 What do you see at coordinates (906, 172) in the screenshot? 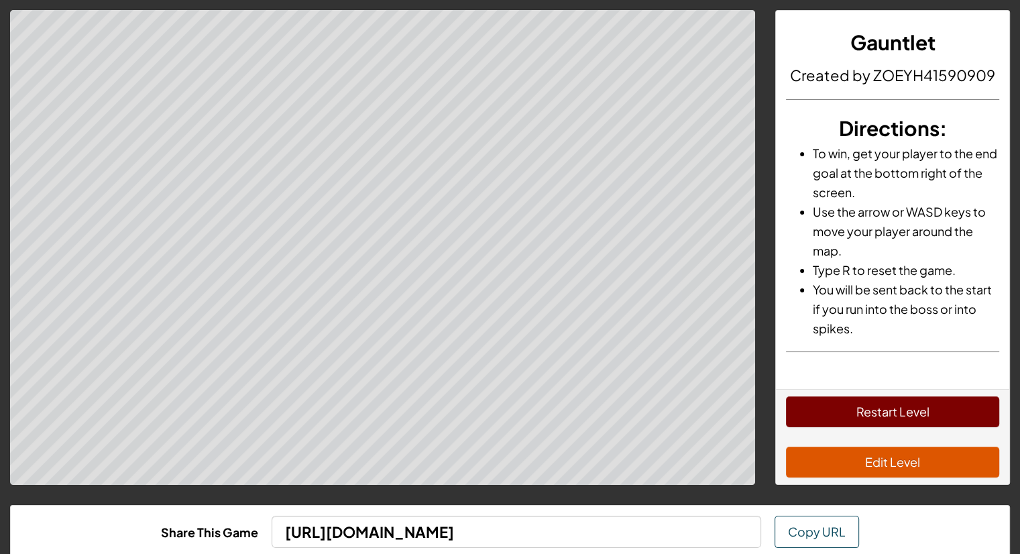
I see `li: To win, get your player to the end goal at the bottom right of the screen.` at bounding box center [906, 172].